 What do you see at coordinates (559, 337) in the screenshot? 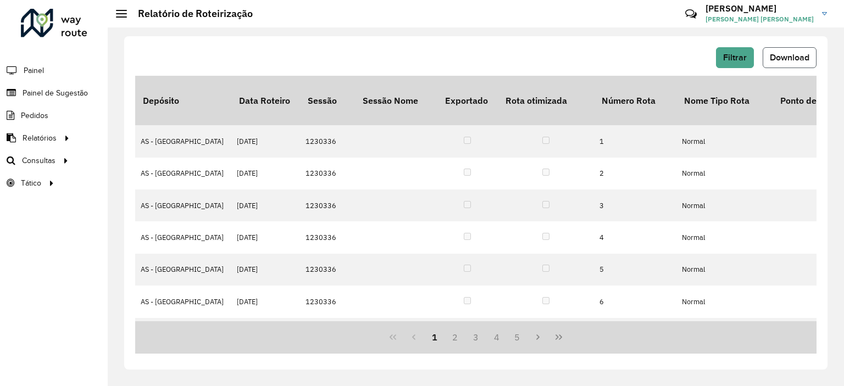
I see `button: Last Page` at bounding box center [559, 337].